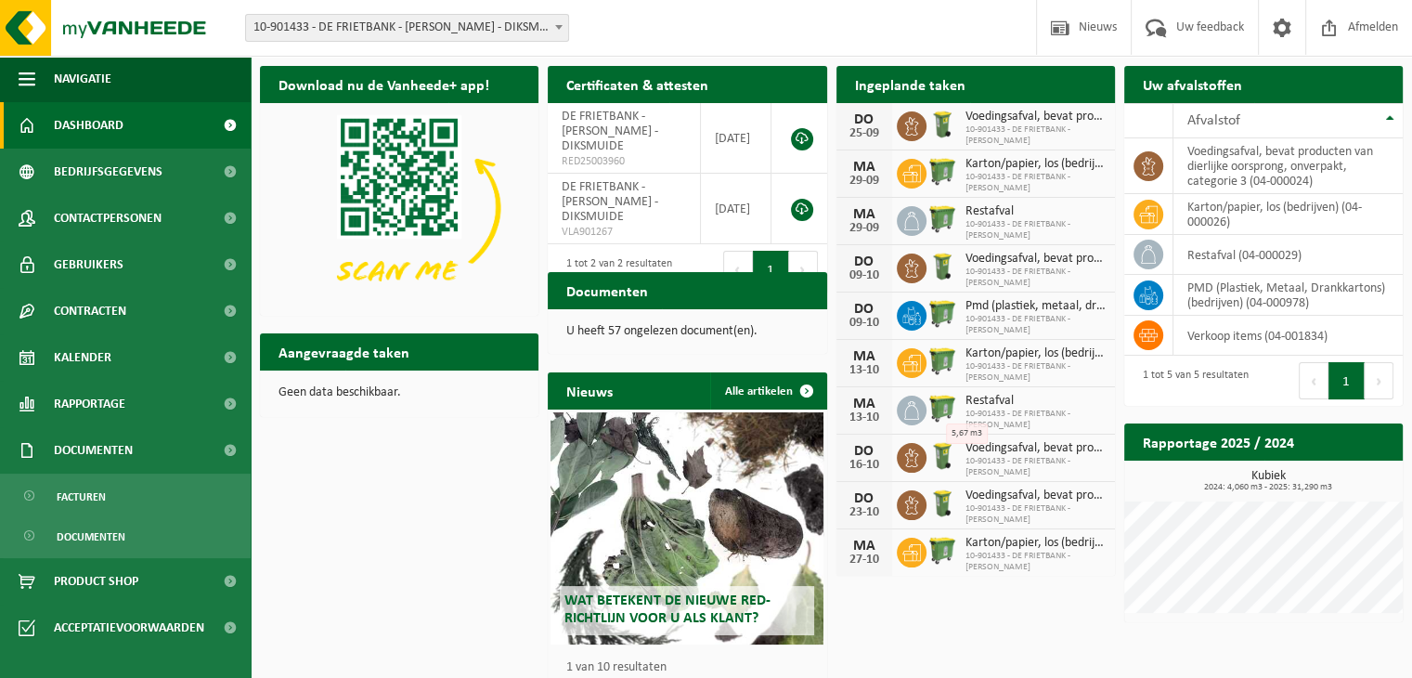 This screenshot has height=678, width=1412. I want to click on div: 16-10, so click(864, 465).